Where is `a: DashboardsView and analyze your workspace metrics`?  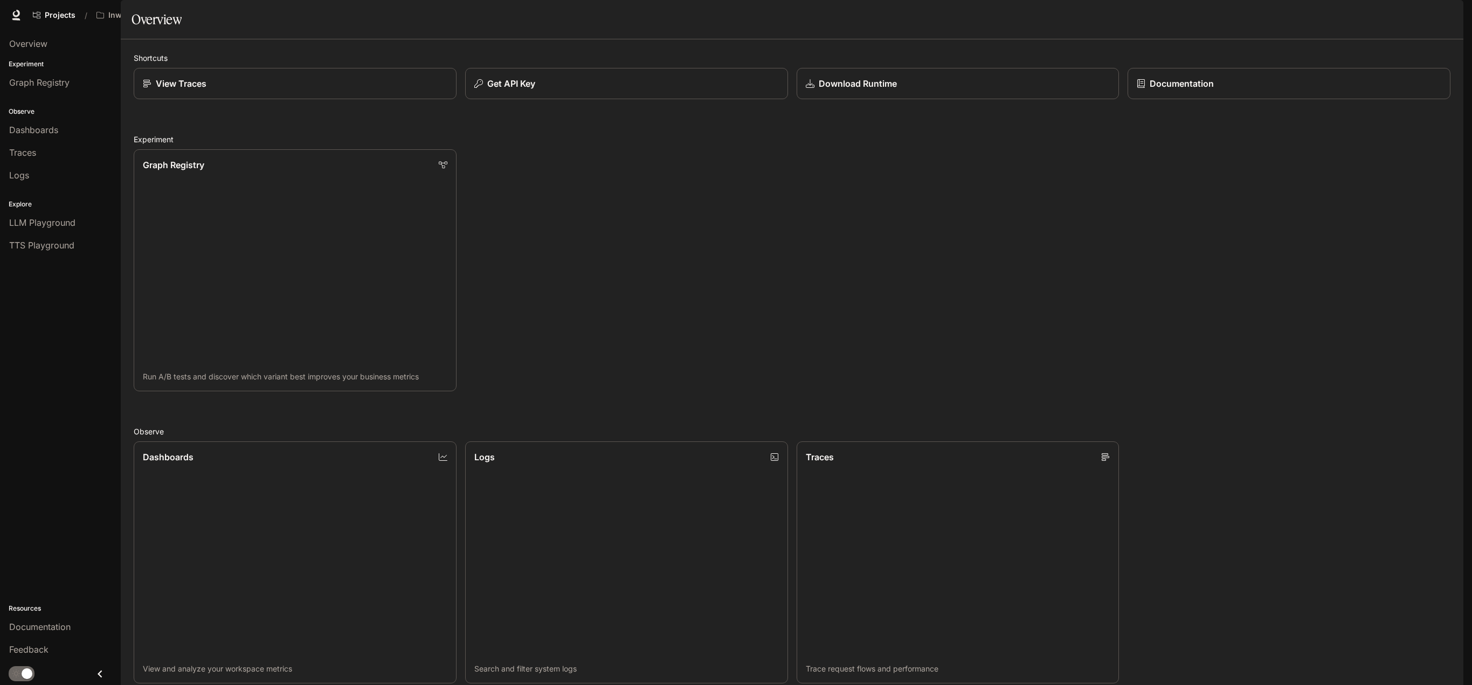 a: DashboardsView and analyze your workspace metrics is located at coordinates (295, 562).